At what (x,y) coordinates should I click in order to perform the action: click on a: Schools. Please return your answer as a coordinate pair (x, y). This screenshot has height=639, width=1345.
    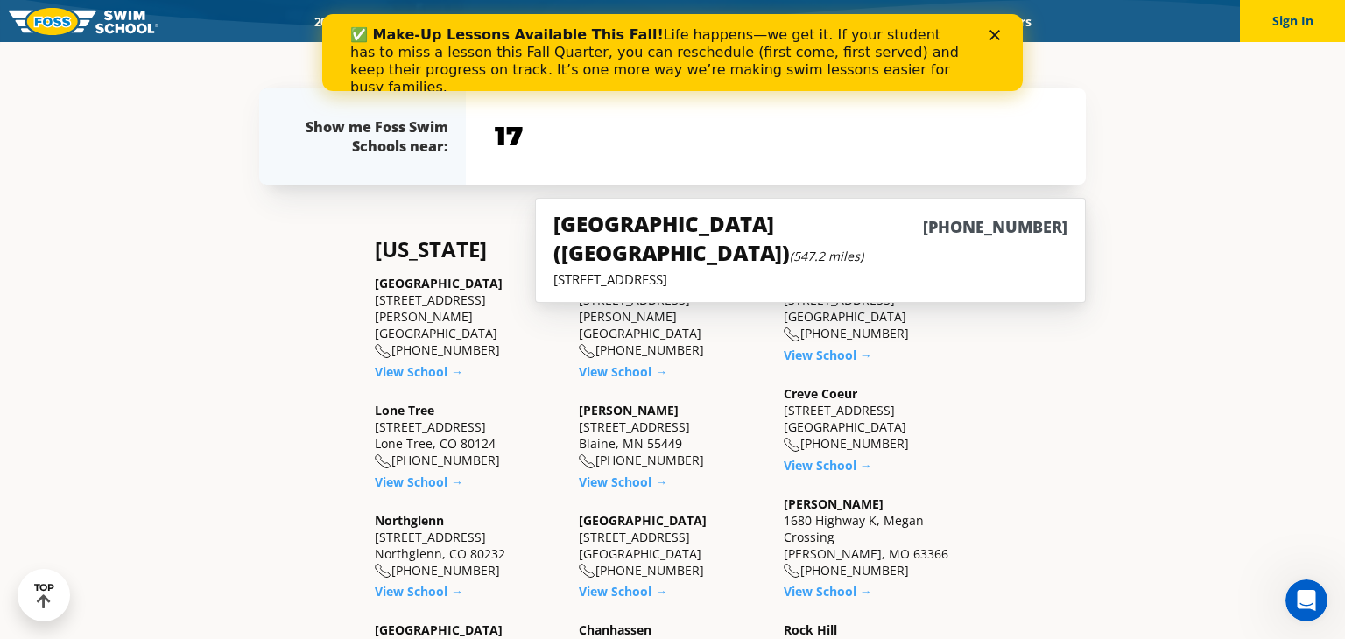
    Looking at the image, I should click on (445, 21).